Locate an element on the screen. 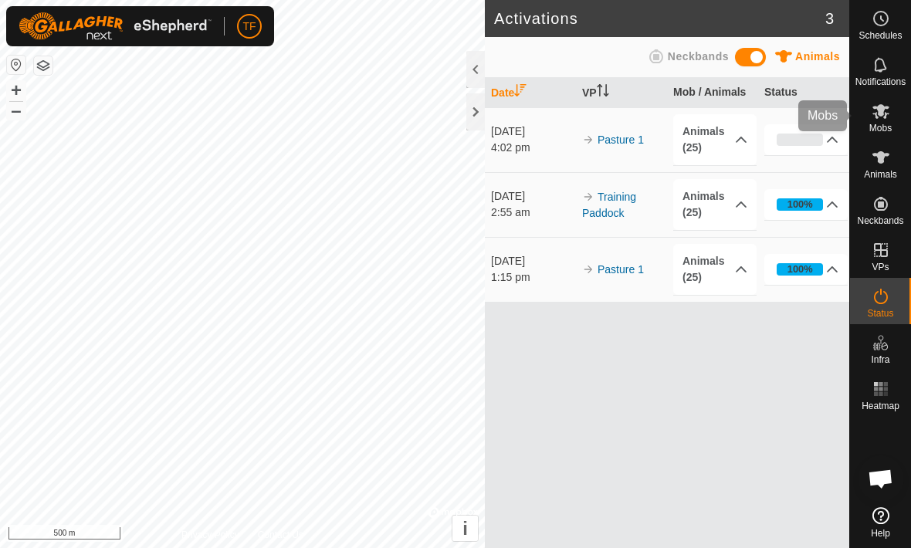 This screenshot has height=548, width=911. span: Infra is located at coordinates (880, 360).